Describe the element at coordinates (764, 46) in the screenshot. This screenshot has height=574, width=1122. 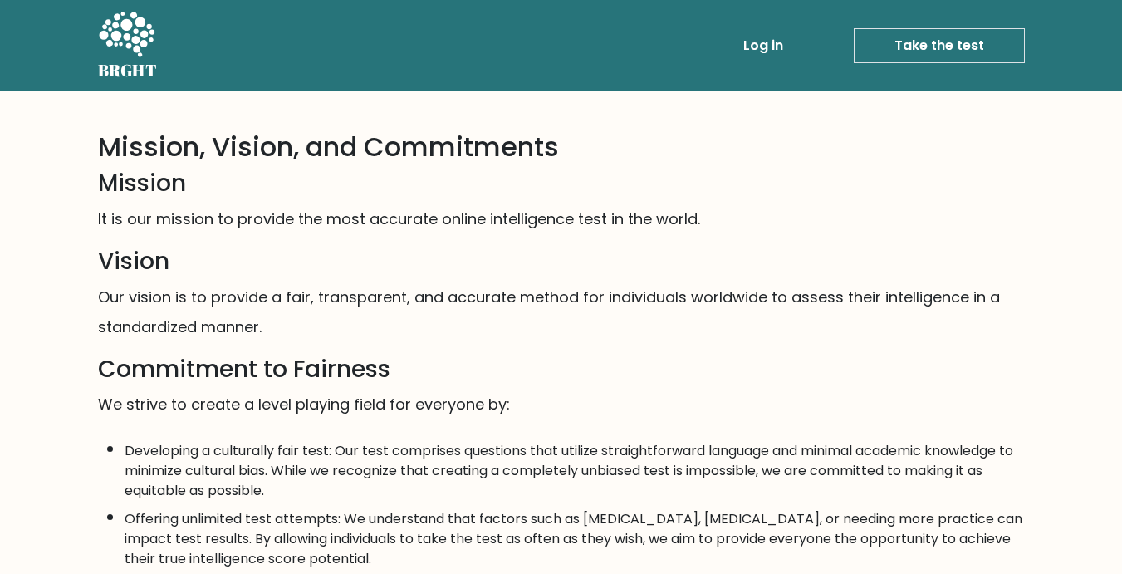
I see `a: Log in` at that location.